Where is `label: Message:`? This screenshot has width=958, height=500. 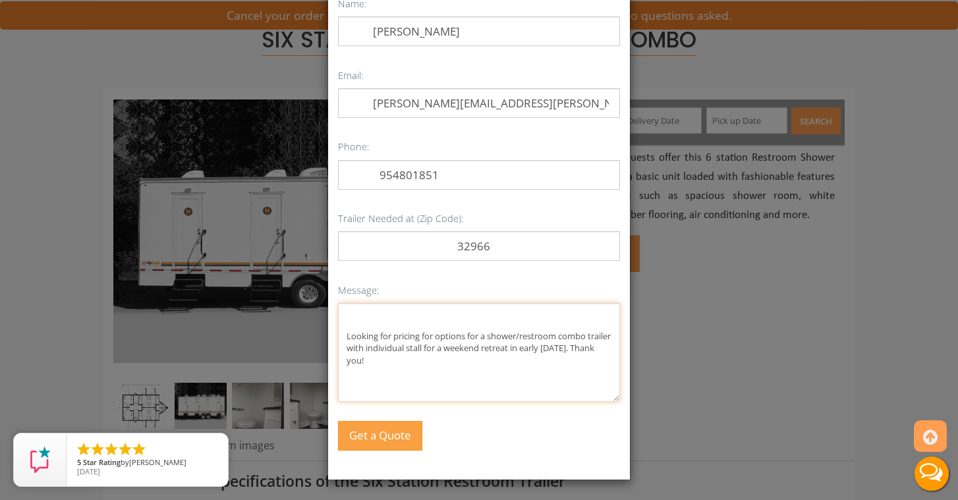 label: Message: is located at coordinates (358, 290).